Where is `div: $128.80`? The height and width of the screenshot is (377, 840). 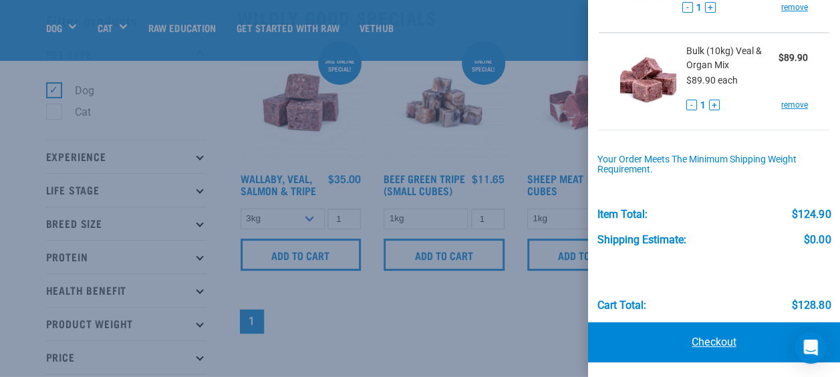
div: $128.80 is located at coordinates (811, 305).